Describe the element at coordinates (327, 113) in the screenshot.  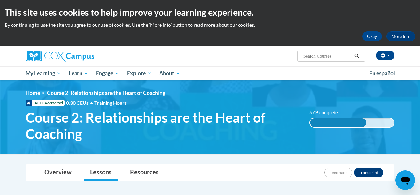
I see `label: 67% complete` at that location.